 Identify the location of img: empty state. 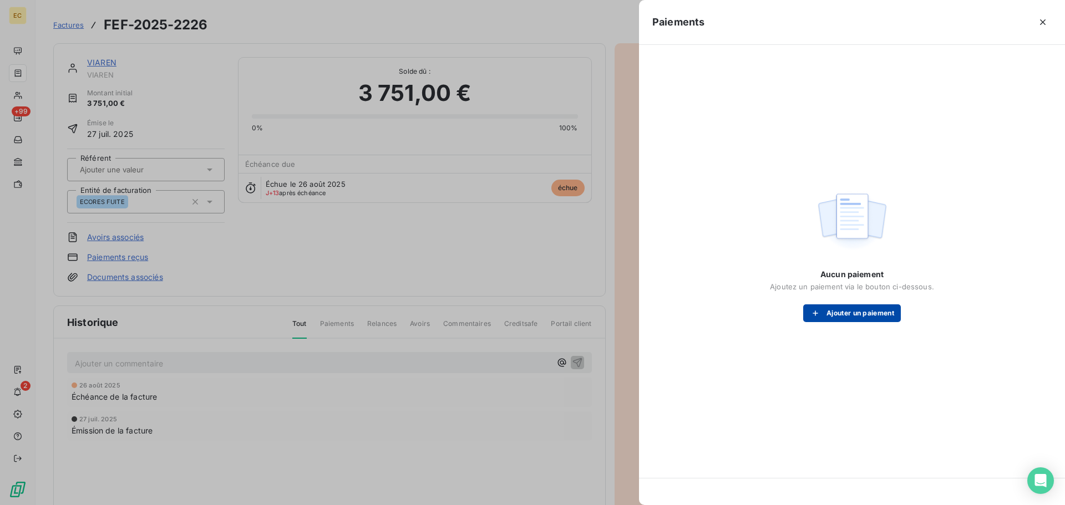
(852, 222).